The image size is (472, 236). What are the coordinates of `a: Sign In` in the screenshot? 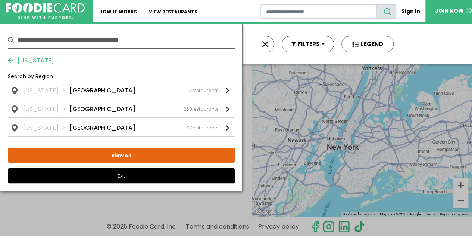 It's located at (411, 11).